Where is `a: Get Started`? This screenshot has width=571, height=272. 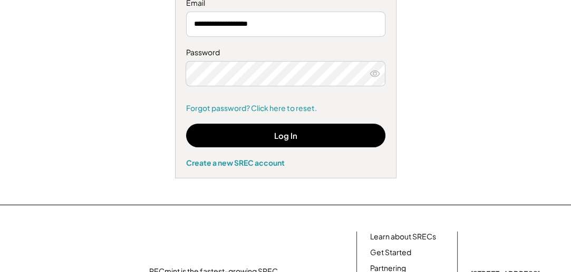
a: Get Started is located at coordinates (390, 253).